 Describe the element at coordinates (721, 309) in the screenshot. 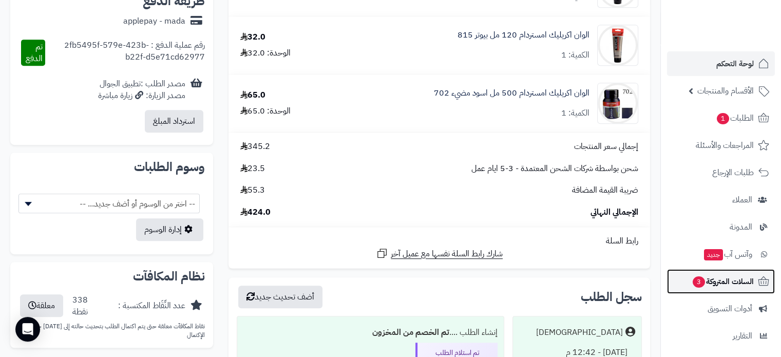

I see `a: أدوات التسويق` at that location.